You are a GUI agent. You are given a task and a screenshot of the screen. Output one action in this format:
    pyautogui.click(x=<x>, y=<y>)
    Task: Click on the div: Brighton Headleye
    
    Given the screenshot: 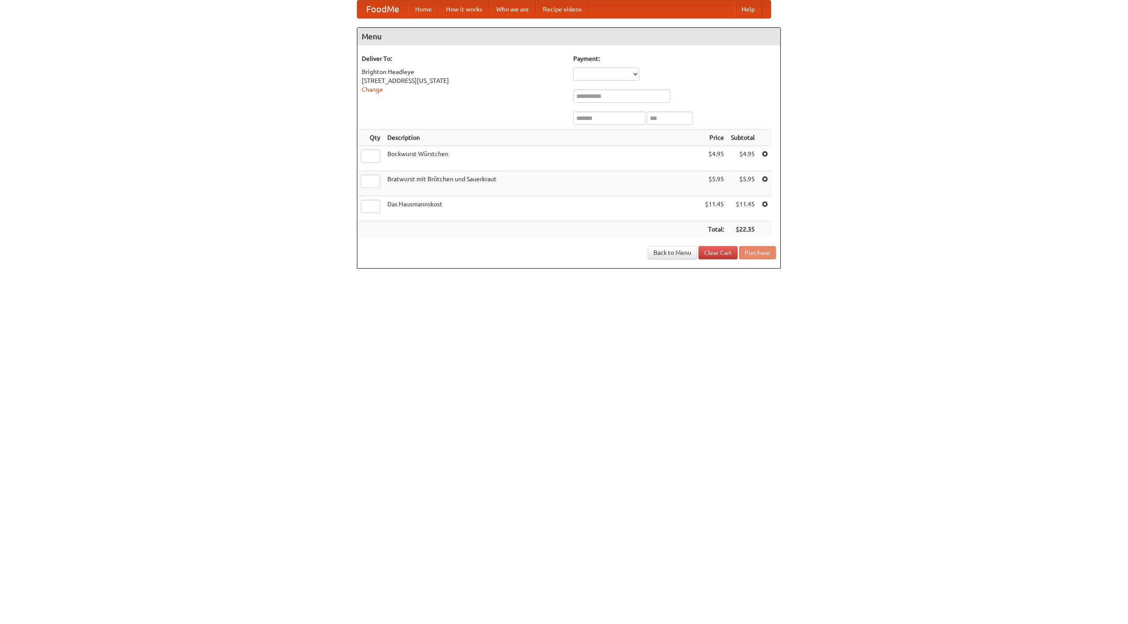 What is the action you would take?
    pyautogui.click(x=463, y=72)
    